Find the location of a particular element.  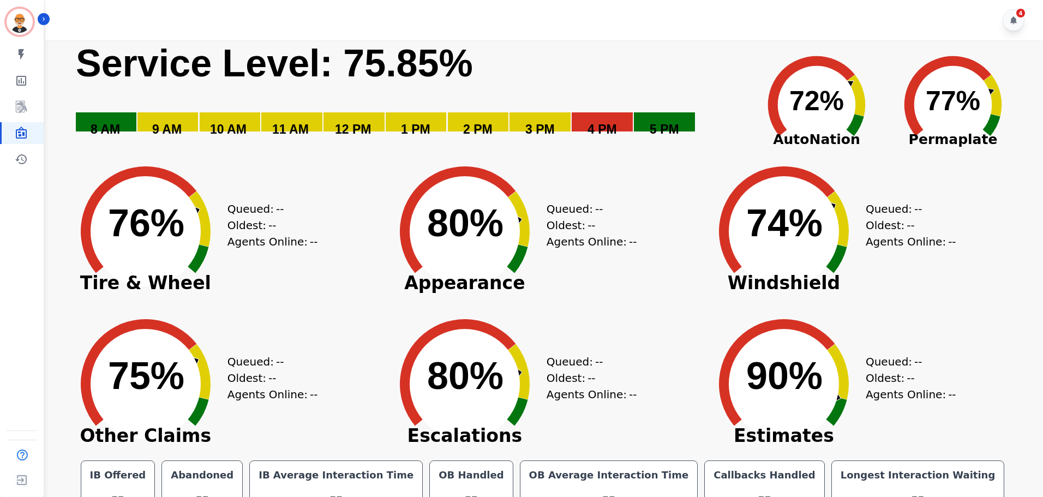

span: Windshield is located at coordinates (784, 283).